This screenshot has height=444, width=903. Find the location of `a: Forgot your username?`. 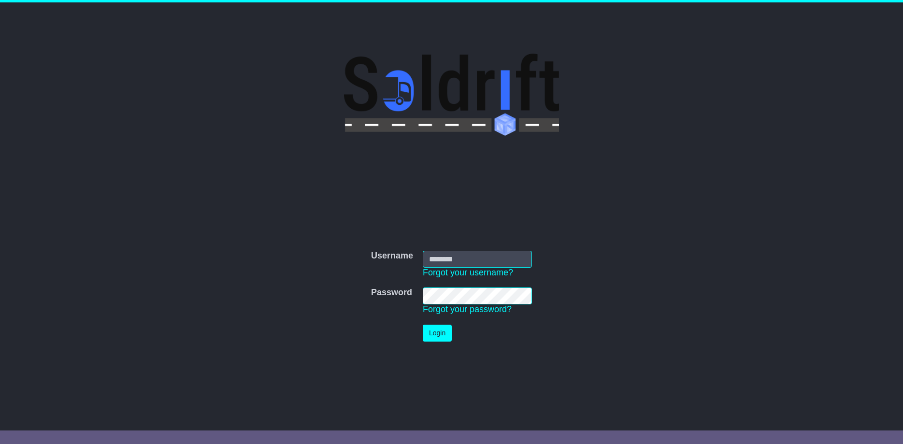

a: Forgot your username? is located at coordinates (468, 272).